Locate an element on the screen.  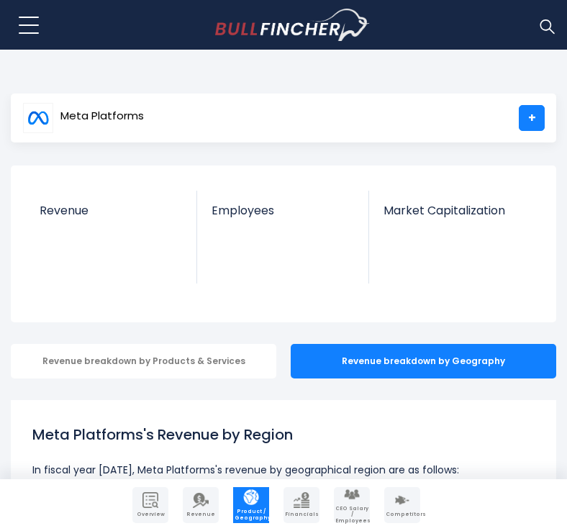
img: bullfincher logo is located at coordinates (292, 25).